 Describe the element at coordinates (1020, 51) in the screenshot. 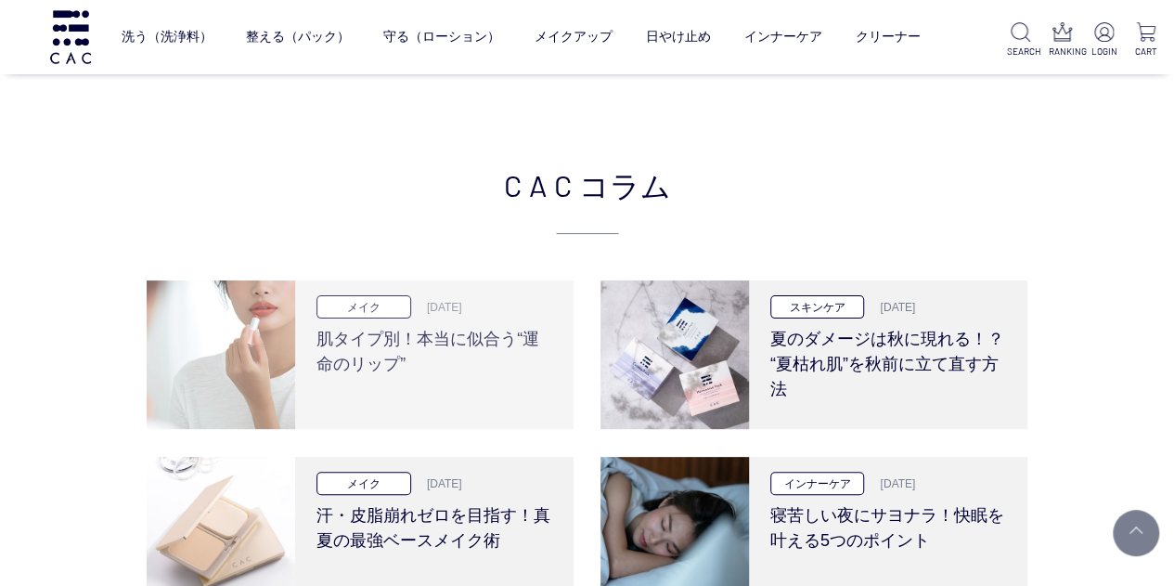

I see `p: SEARCH` at that location.